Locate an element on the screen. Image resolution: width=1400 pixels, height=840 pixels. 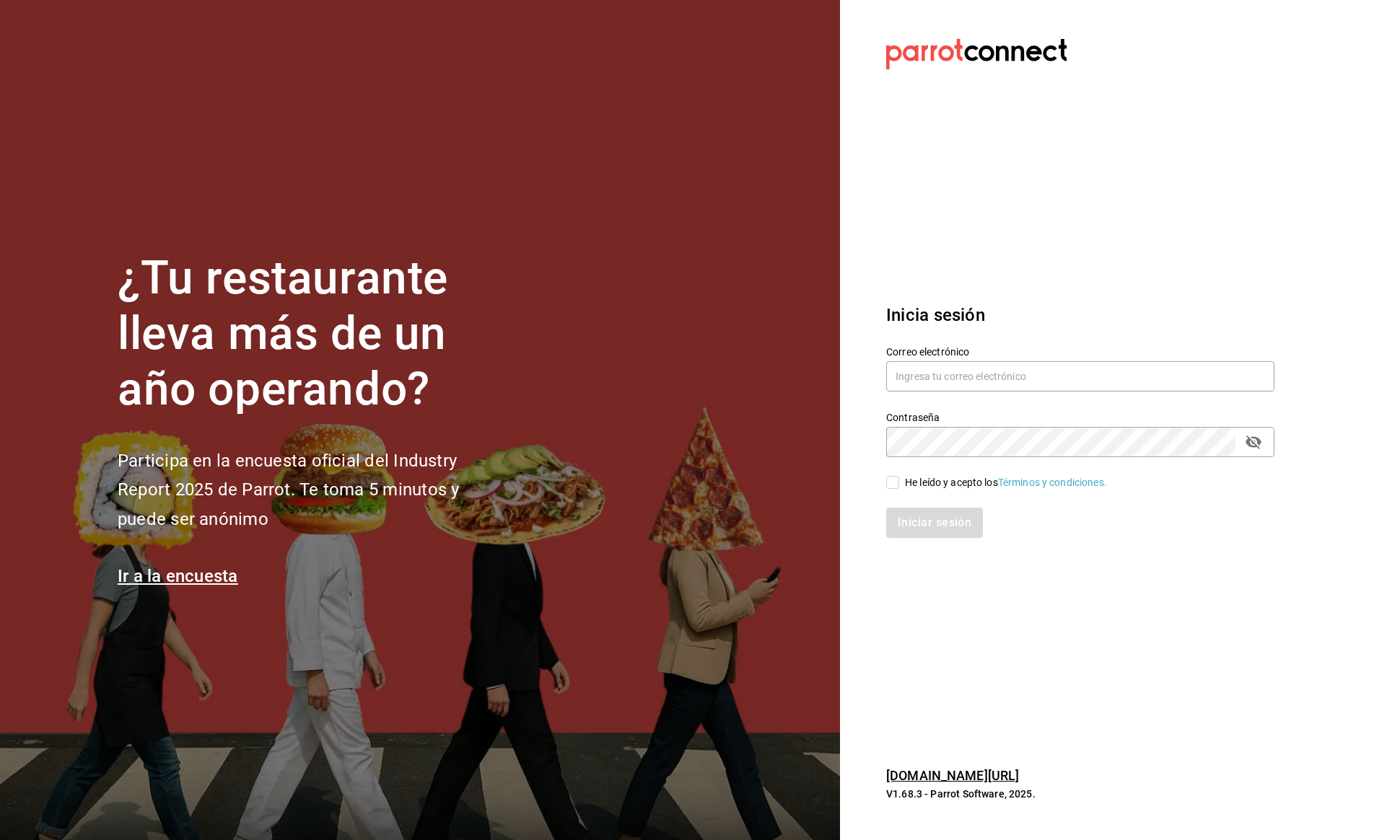
p: V1.68.3 - Parrot Software, 2025. is located at coordinates (1080, 794).